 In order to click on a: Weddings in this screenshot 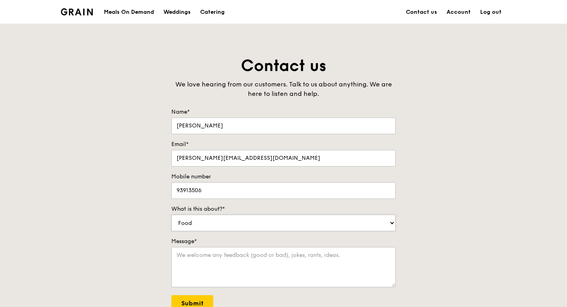, I will do `click(177, 12)`.